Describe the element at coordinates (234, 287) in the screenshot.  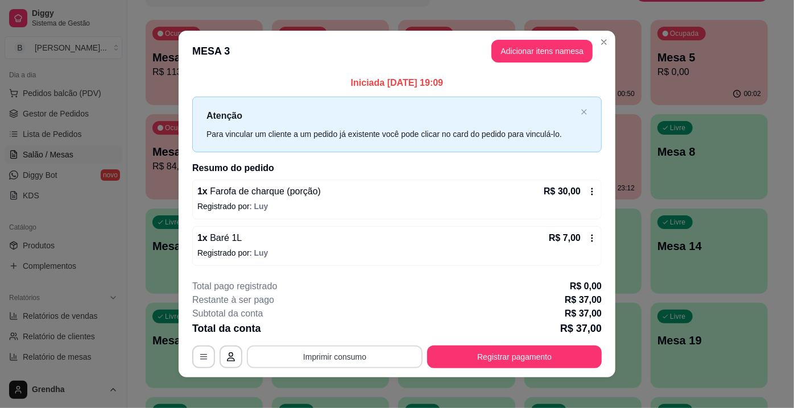
I see `p: Total pago registrado` at that location.